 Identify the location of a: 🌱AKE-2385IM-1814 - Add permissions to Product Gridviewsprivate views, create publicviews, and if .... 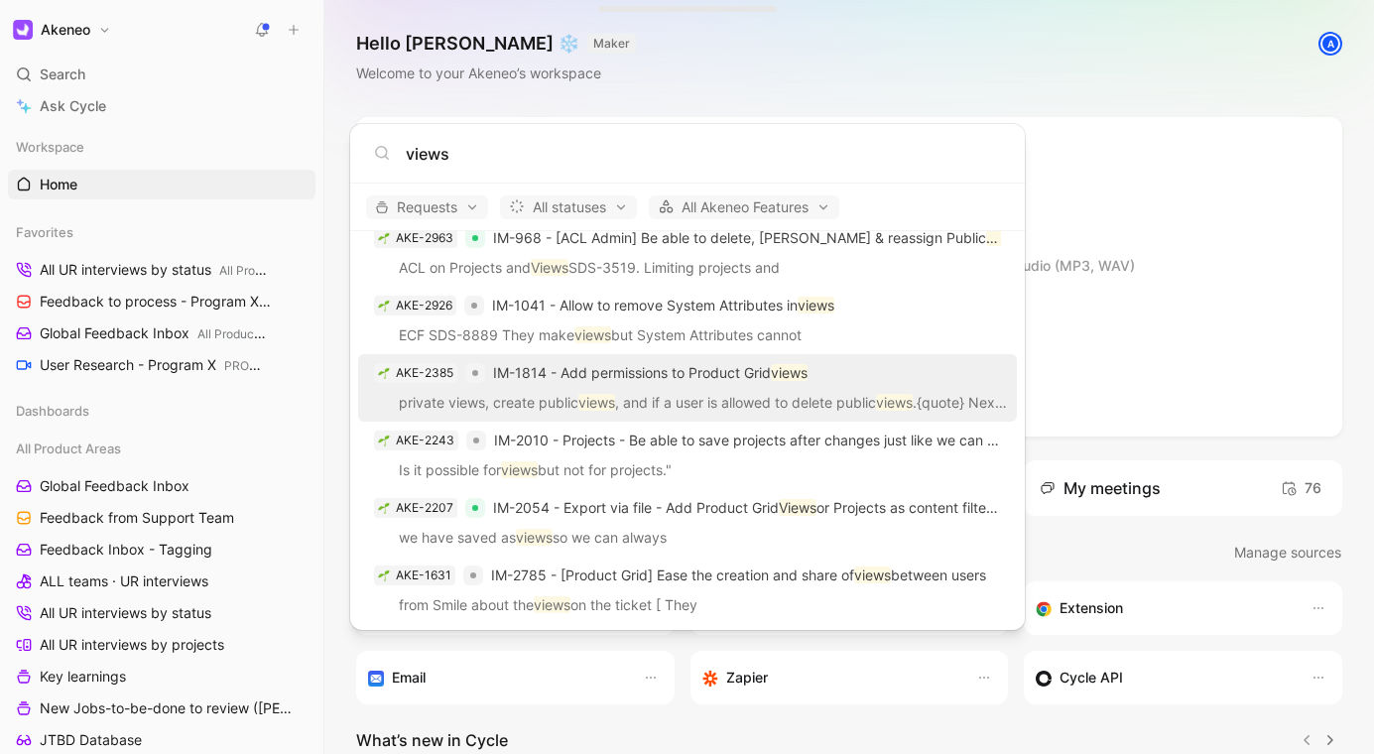
(687, 388).